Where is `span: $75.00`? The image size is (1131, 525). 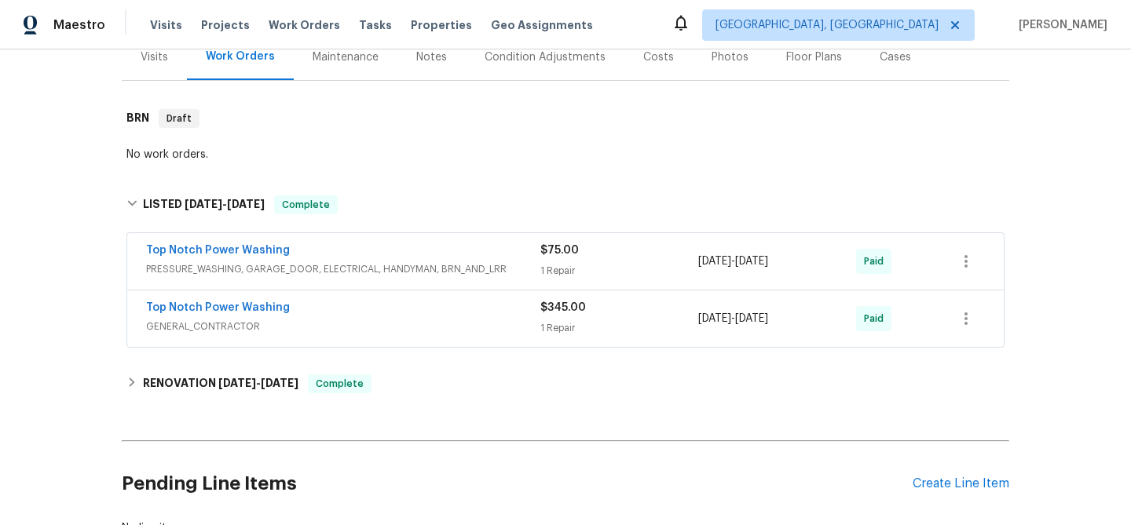 span: $75.00 is located at coordinates (559, 251).